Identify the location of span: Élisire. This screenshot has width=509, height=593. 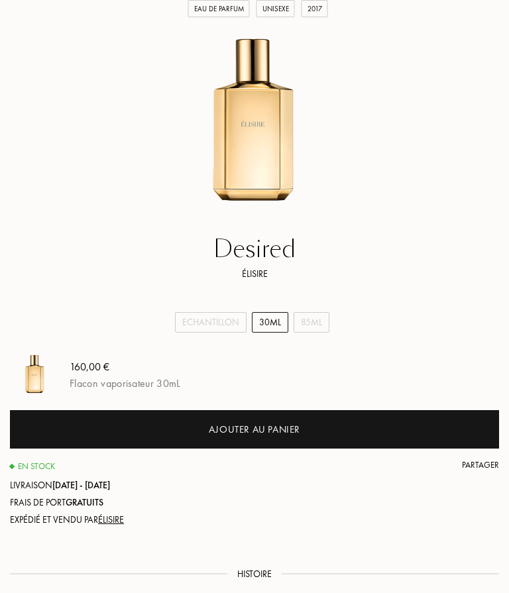
(111, 519).